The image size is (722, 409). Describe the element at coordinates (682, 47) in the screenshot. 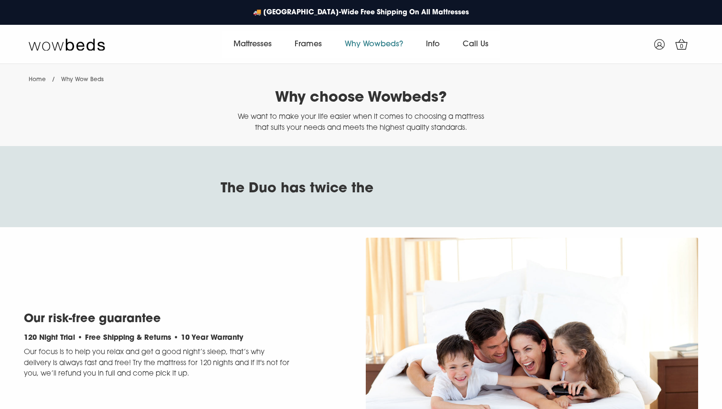

I see `span: 0` at that location.